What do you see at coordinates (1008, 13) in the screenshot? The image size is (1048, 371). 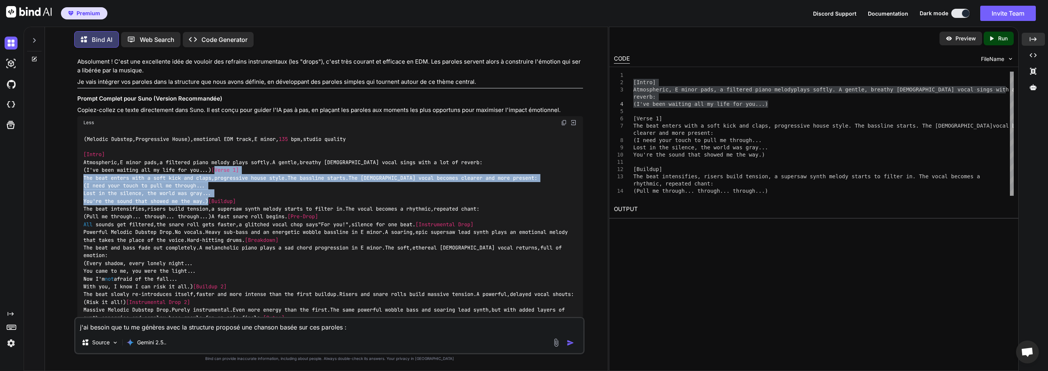 I see `button: Invite Team` at bounding box center [1008, 13].